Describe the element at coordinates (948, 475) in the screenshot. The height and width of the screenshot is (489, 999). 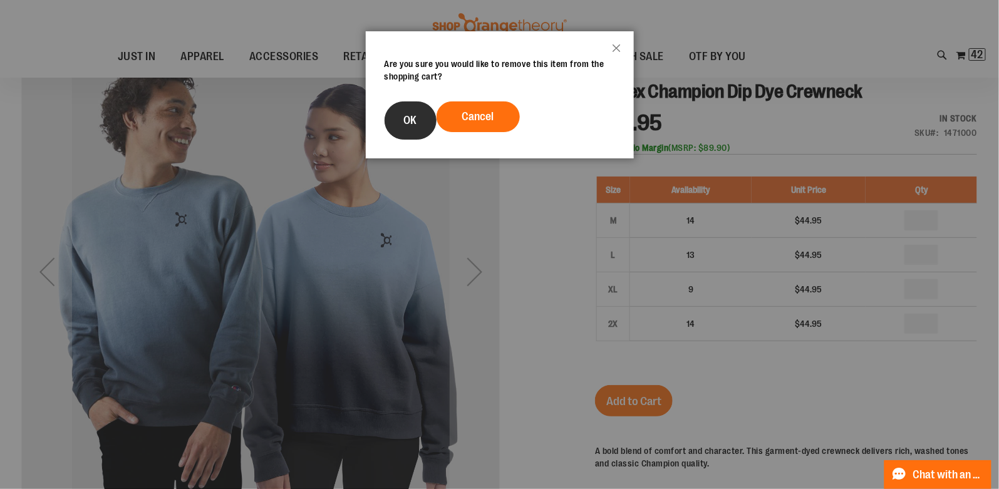
I see `span: Chat with an Expert` at that location.